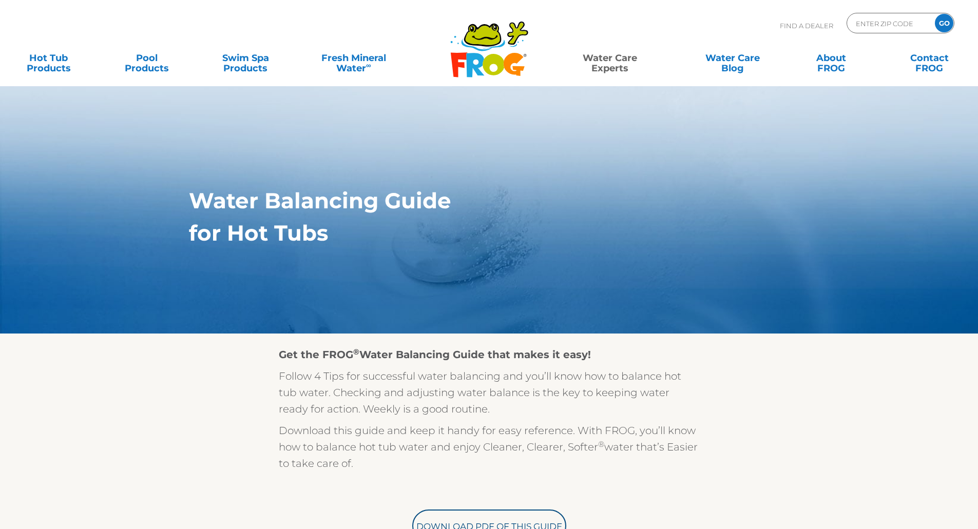 The width and height of the screenshot is (978, 529). I want to click on input: GO, so click(944, 23).